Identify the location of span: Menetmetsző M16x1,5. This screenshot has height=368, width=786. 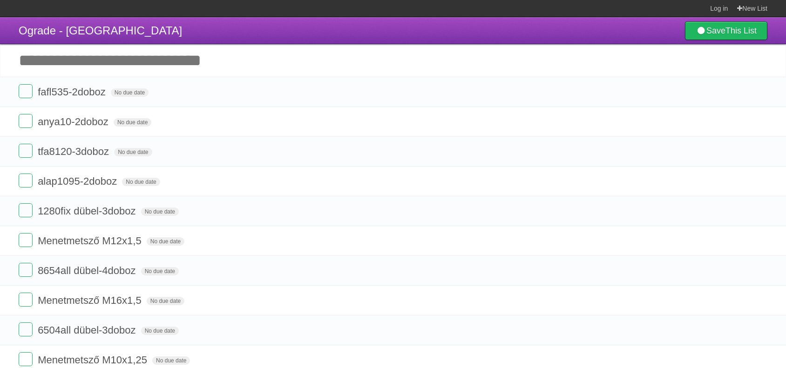
(91, 300).